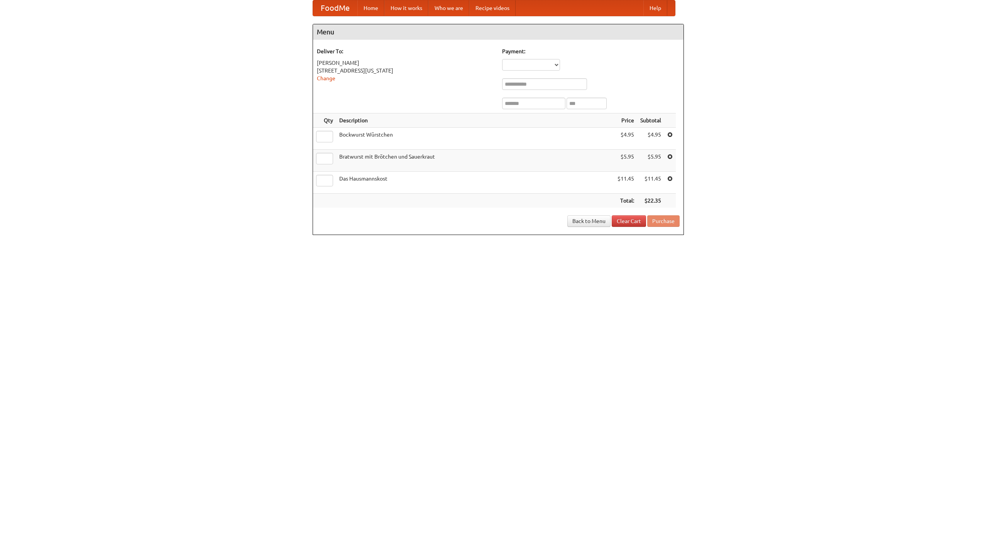 The height and width of the screenshot is (546, 988). I want to click on td: Bockwurst Würstchen, so click(475, 138).